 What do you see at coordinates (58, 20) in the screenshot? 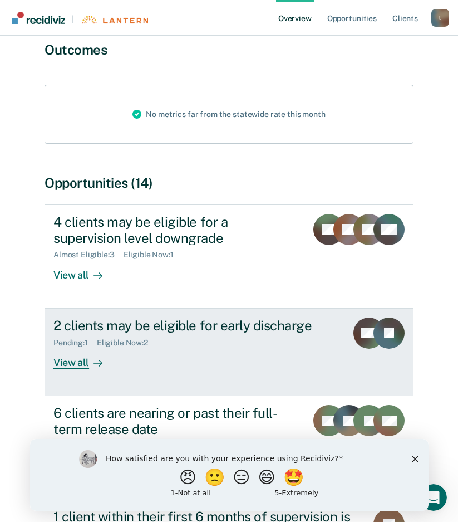
I see `img: Profile image for Kim` at bounding box center [58, 20].